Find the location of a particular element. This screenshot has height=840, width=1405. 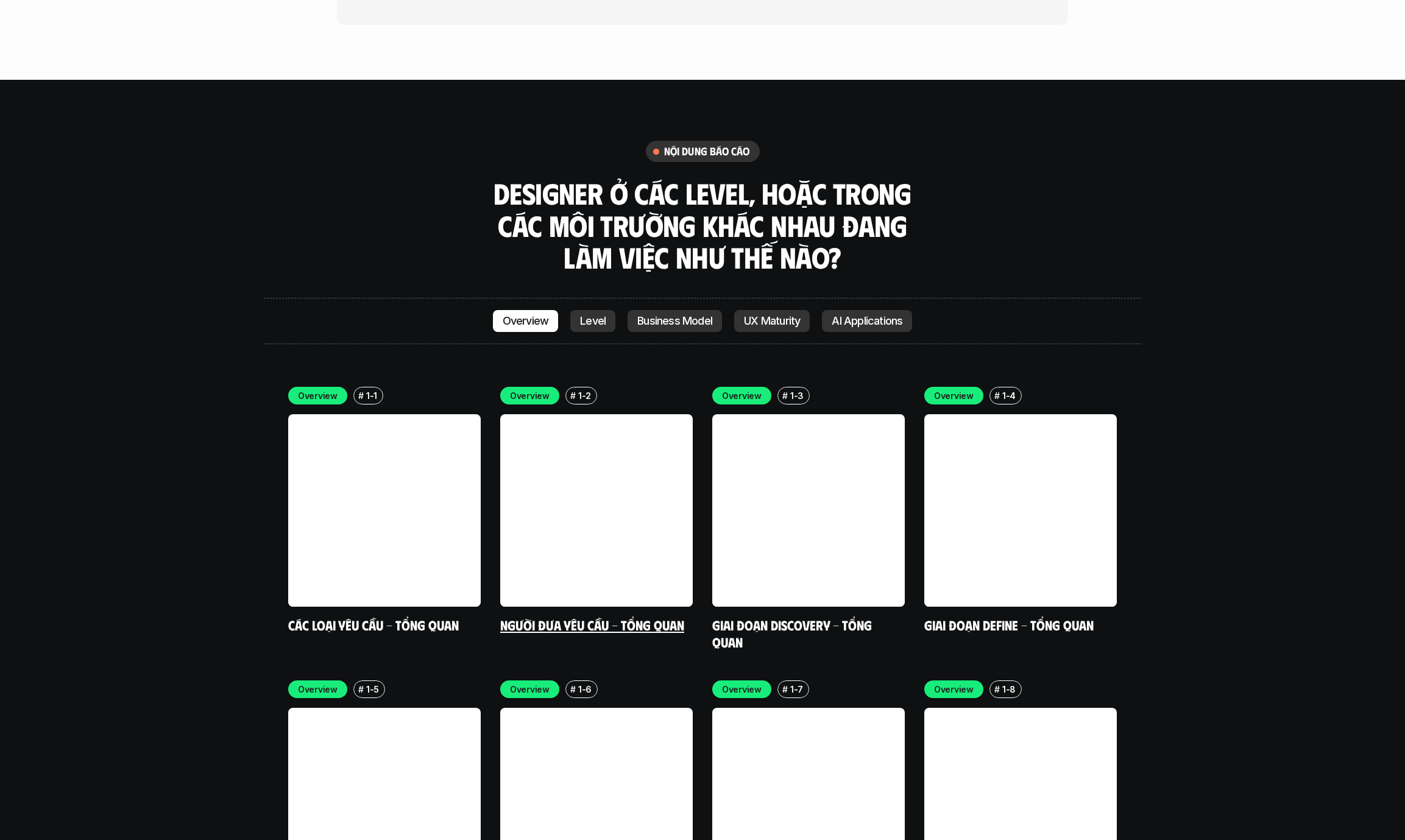

a: Level is located at coordinates (592, 321).